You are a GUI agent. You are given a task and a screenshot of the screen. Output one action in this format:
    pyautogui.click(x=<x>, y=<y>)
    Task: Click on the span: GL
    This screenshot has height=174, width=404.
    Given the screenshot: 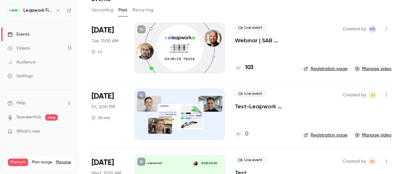 What is the action you would take?
    pyautogui.click(x=373, y=161)
    